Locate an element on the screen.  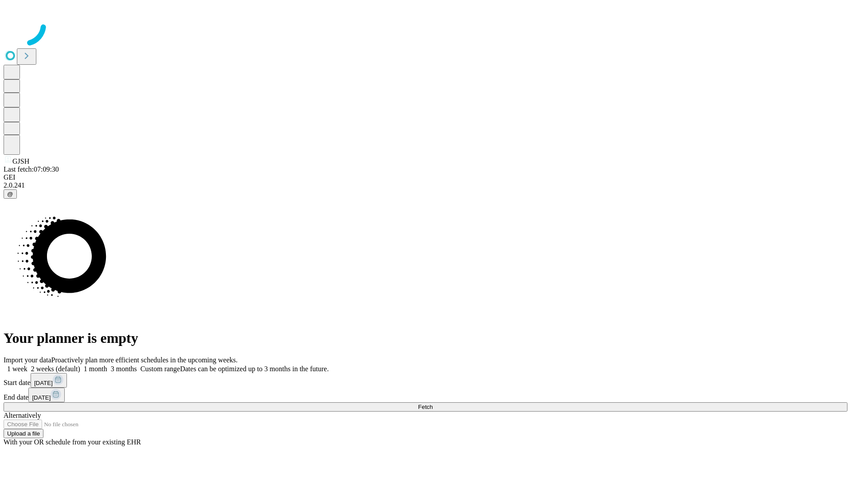
span: 2 weeks (default) is located at coordinates (55, 368).